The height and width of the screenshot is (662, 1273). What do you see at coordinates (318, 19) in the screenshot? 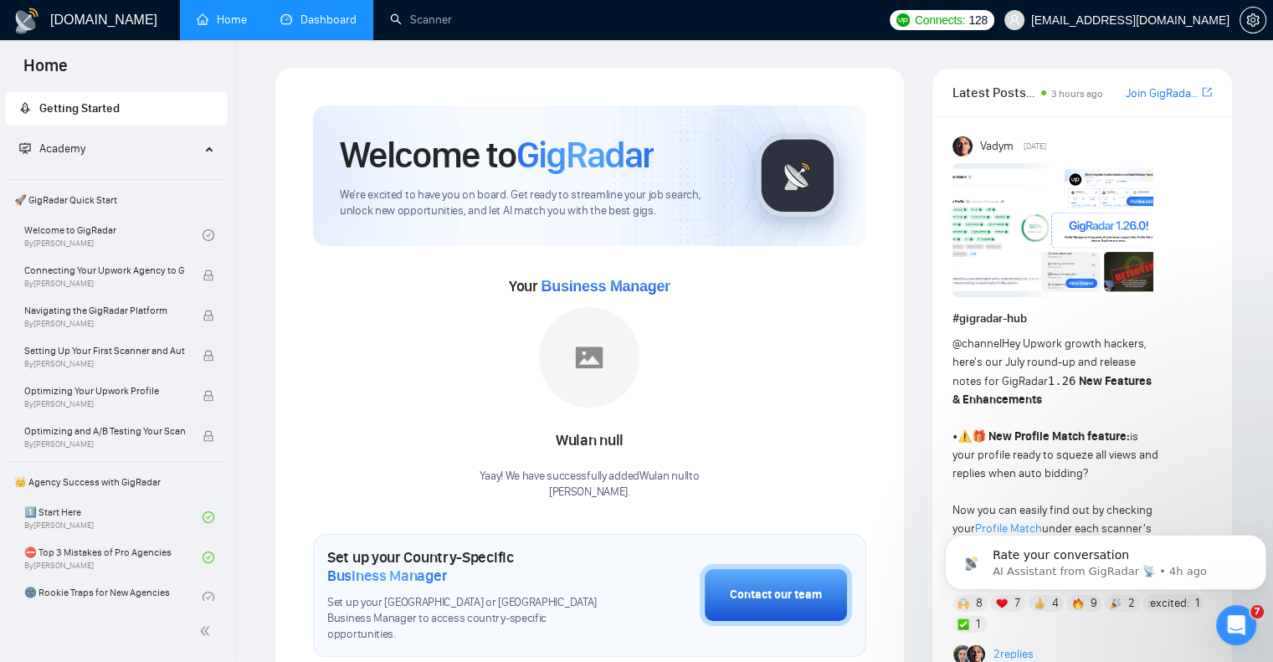
I see `a: dashboardDashboard` at bounding box center [318, 19].